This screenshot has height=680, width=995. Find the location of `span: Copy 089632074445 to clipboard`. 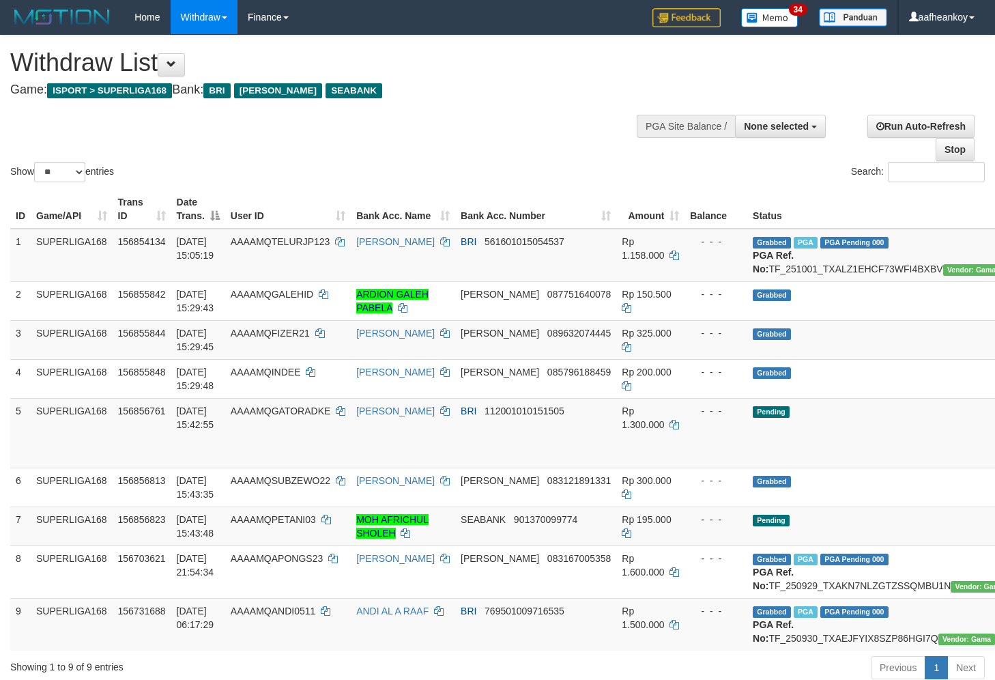

span: Copy 089632074445 to clipboard is located at coordinates (579, 333).